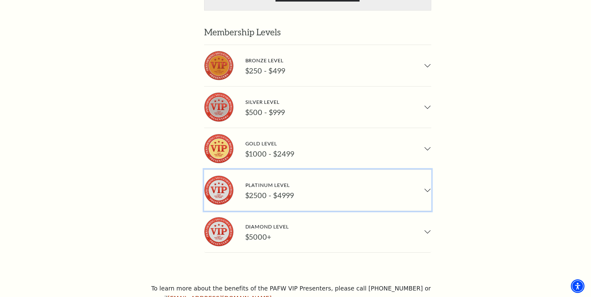  What do you see at coordinates (267, 237) in the screenshot?
I see `div: $5000+` at bounding box center [267, 237].